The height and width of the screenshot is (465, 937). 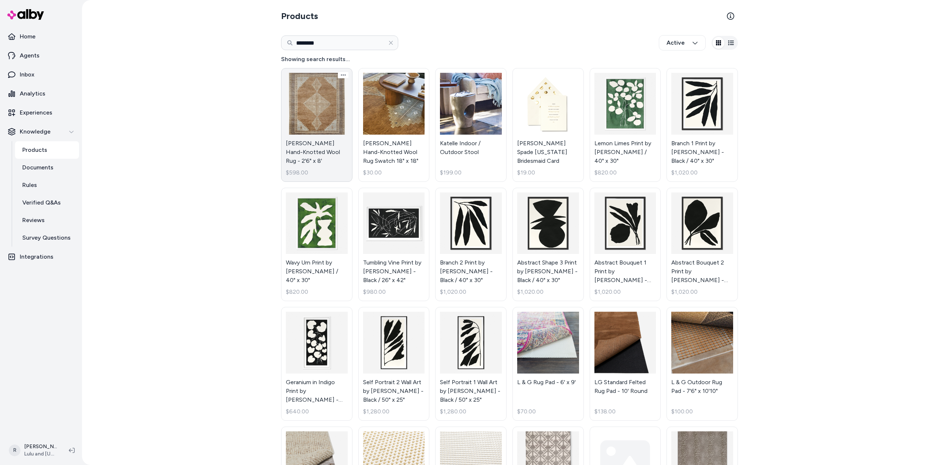 What do you see at coordinates (35, 150) in the screenshot?
I see `p: Products` at bounding box center [35, 150].